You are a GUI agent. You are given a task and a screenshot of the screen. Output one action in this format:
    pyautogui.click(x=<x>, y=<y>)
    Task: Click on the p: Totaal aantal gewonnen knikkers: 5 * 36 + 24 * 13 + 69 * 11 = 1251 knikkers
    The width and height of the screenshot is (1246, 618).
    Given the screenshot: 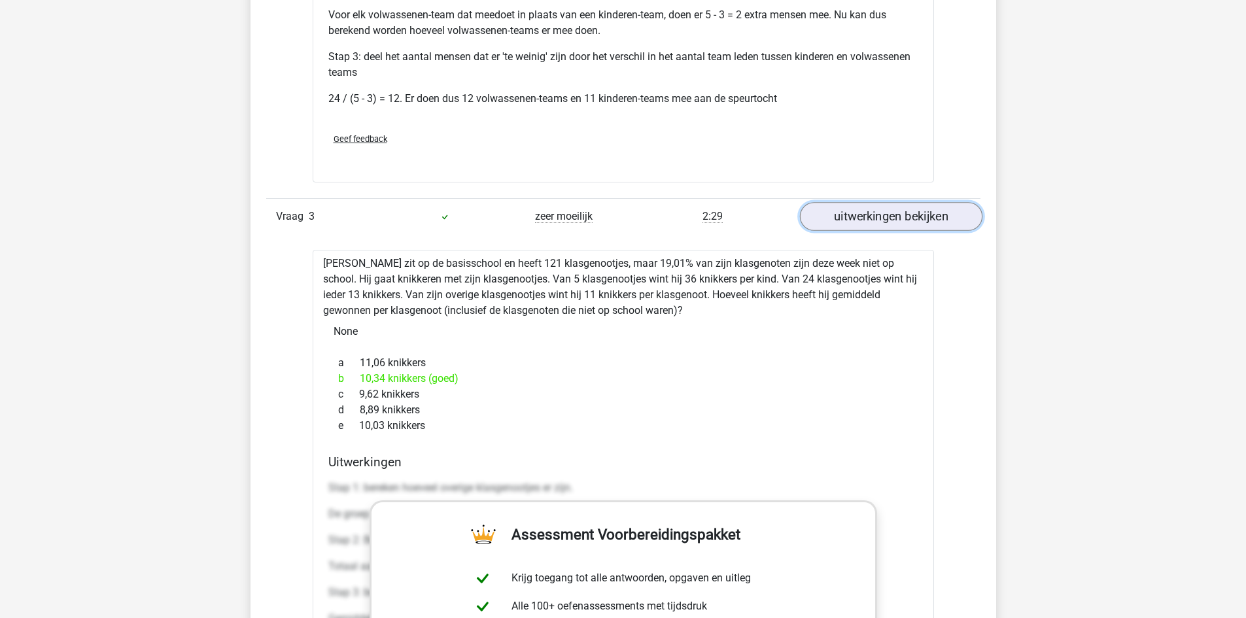 What is the action you would take?
    pyautogui.click(x=623, y=566)
    